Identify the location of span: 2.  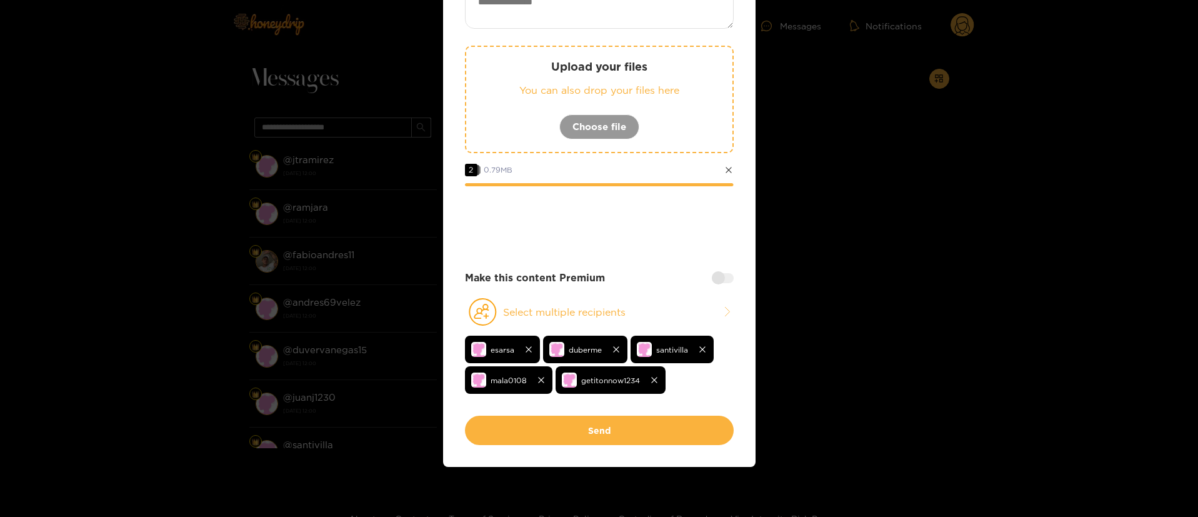
(471, 170).